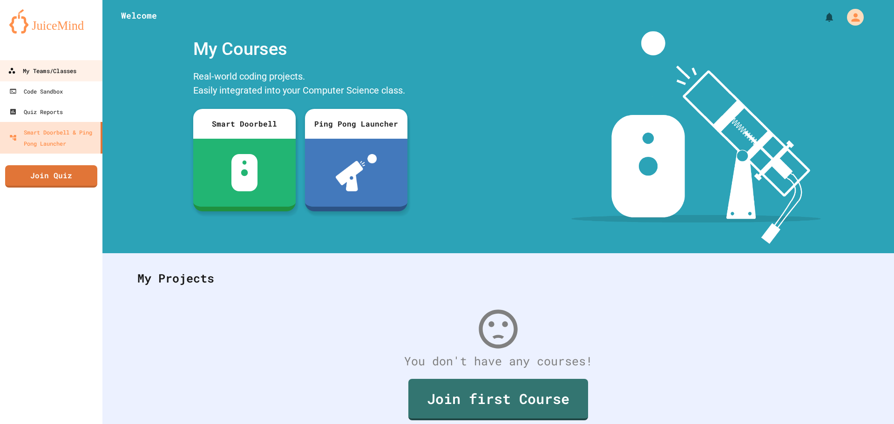  What do you see at coordinates (53, 138) in the screenshot?
I see `div: Smart Doorbell & Ping Pong Launcher` at bounding box center [53, 138].